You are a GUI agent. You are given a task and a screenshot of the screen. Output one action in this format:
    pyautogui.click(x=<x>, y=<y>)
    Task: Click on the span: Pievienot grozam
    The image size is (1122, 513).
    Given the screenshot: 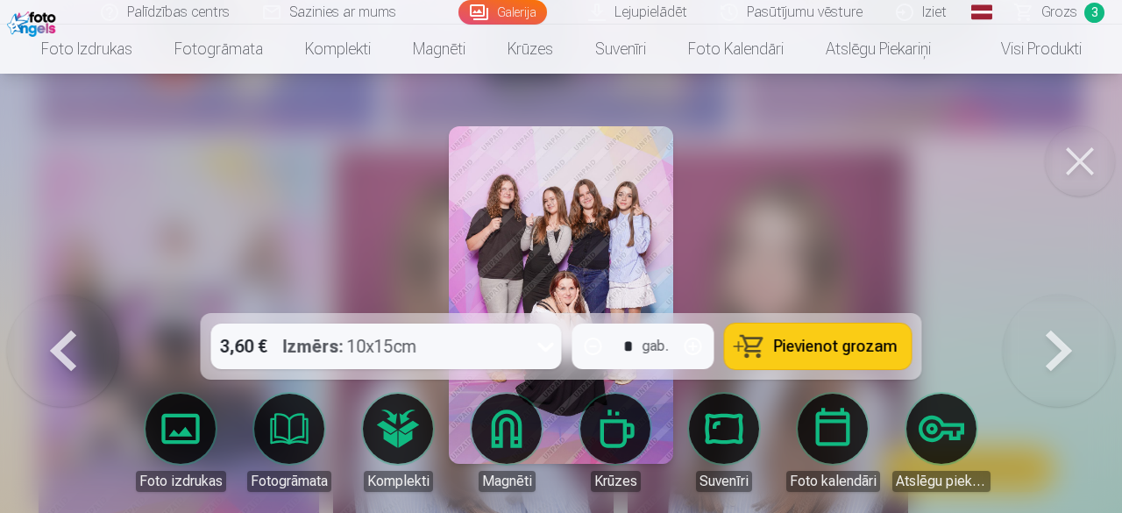 What is the action you would take?
    pyautogui.click(x=835, y=346)
    